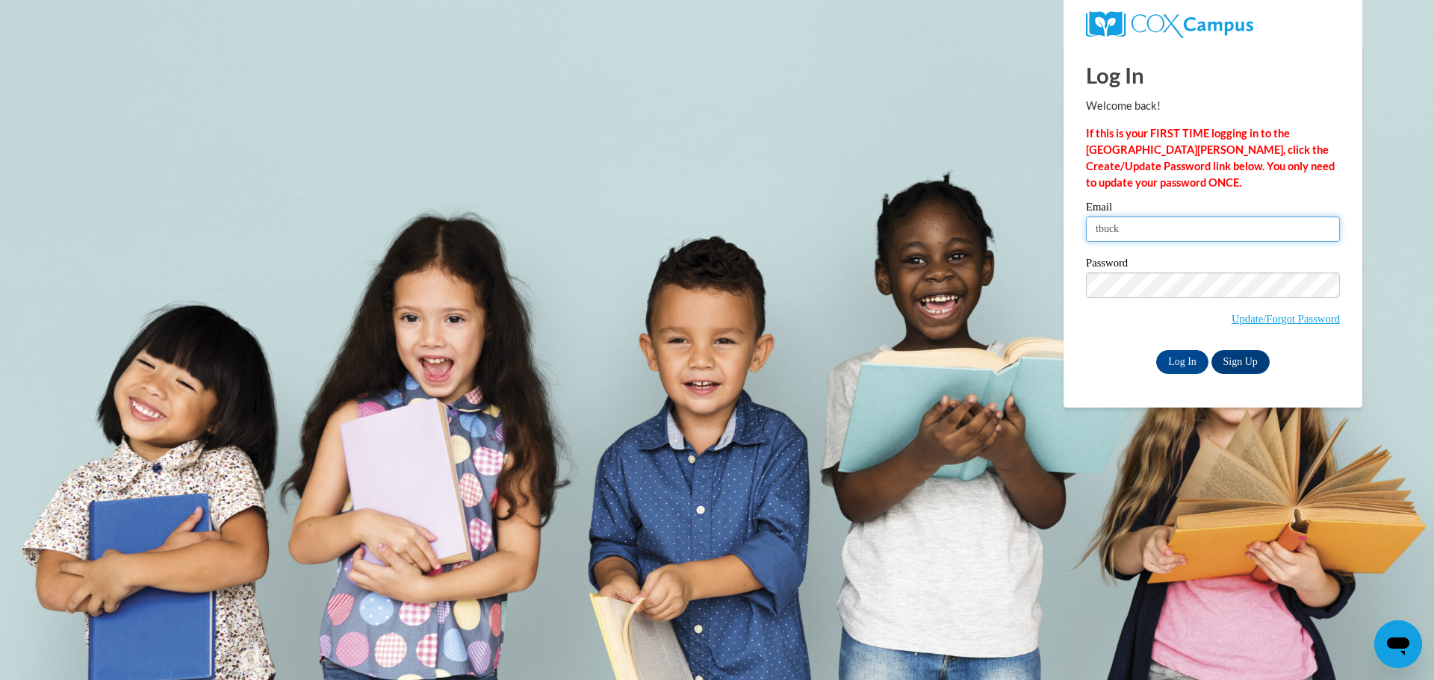 The height and width of the screenshot is (680, 1434). Describe the element at coordinates (1182, 362) in the screenshot. I see `input: Log In` at that location.